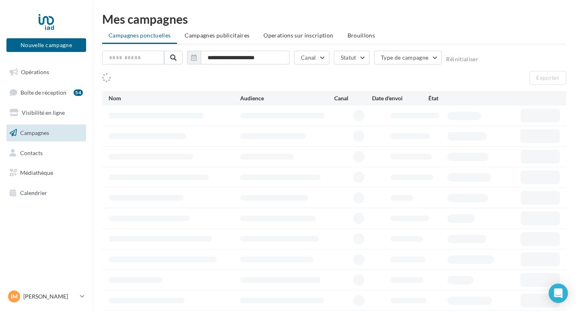 The width and height of the screenshot is (576, 311). I want to click on span: Campagnes publicitaires, so click(217, 35).